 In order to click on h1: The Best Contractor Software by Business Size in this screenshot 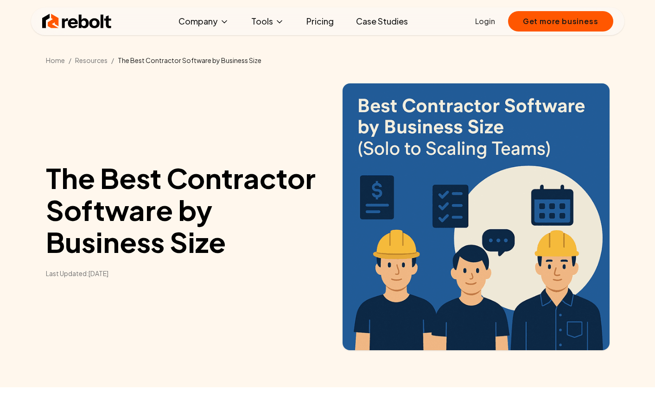, I will do `click(187, 209)`.